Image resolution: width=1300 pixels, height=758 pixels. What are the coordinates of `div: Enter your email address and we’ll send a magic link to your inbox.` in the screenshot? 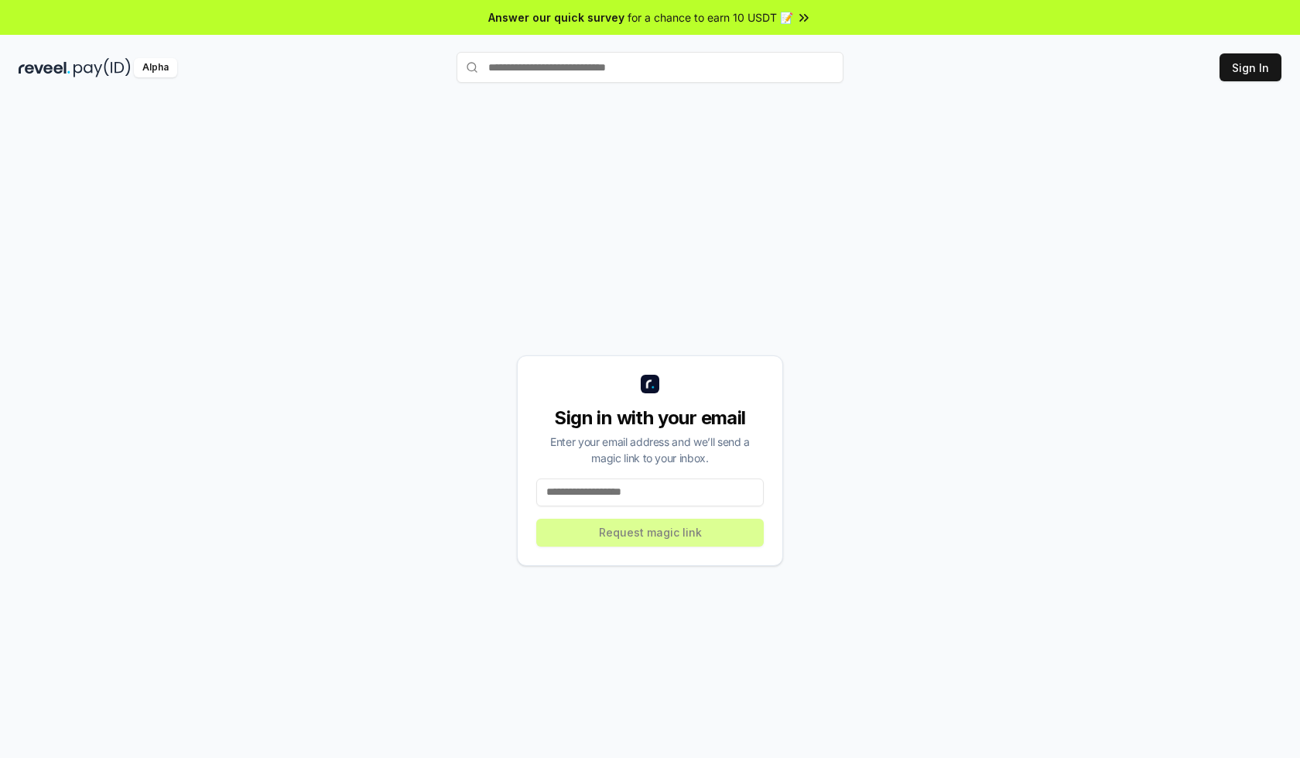 It's located at (650, 450).